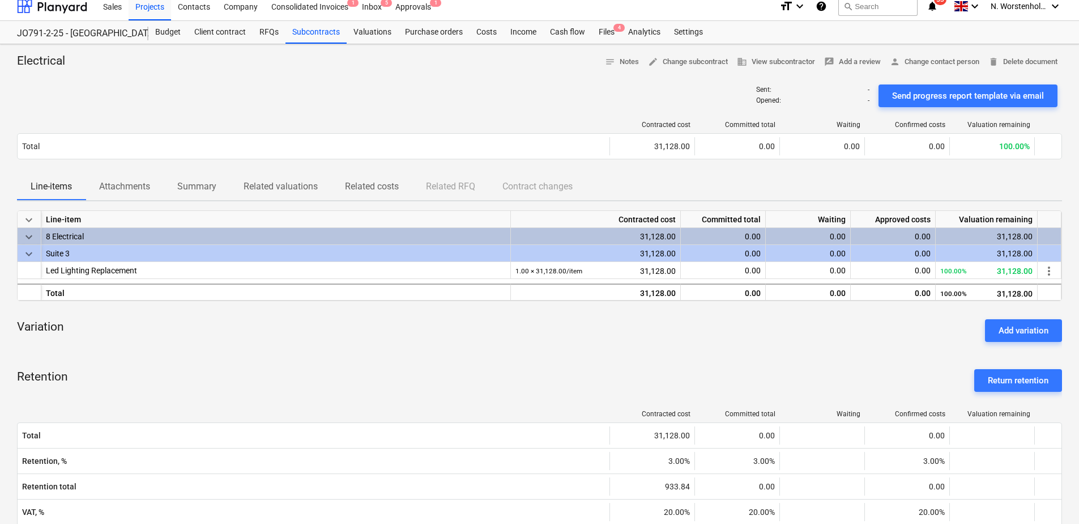  I want to click on div: Files, so click(607, 32).